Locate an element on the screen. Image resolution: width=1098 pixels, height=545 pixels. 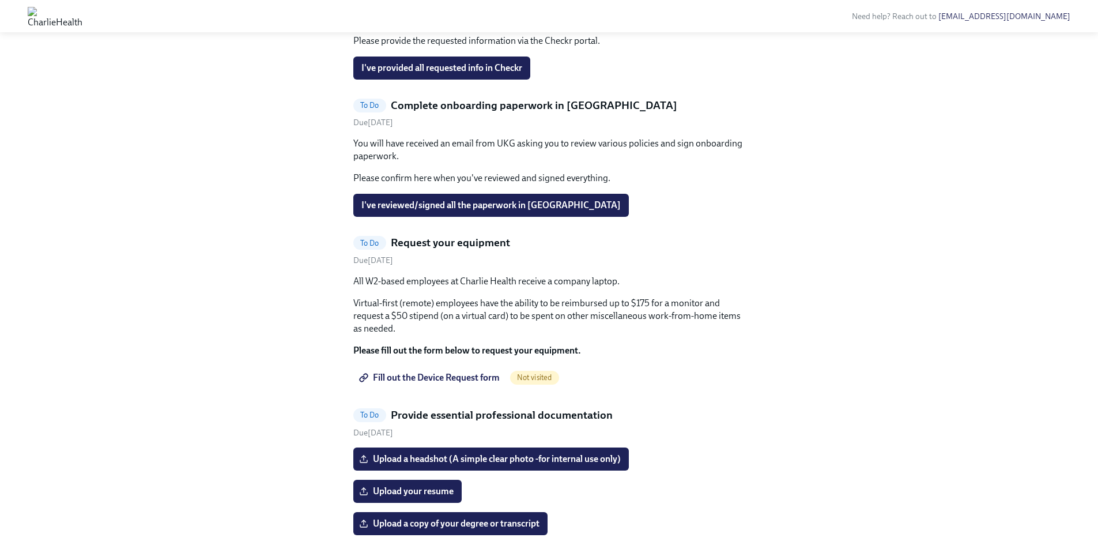
p: You will have received an email from UKG asking you to review various policies and sign onboardin... is located at coordinates (549, 150).